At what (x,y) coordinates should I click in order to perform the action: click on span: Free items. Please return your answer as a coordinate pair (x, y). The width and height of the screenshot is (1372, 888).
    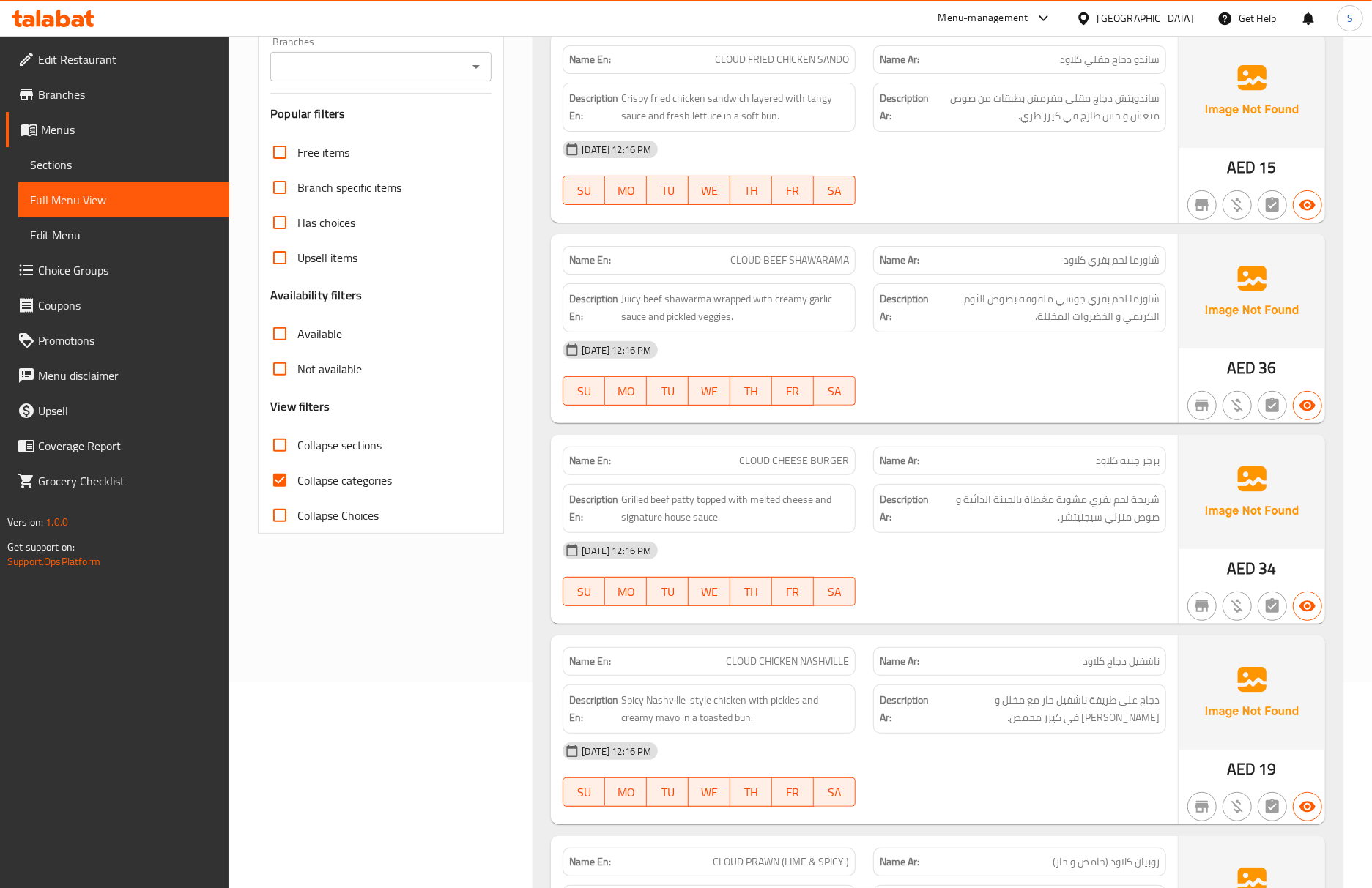
    Looking at the image, I should click on (323, 152).